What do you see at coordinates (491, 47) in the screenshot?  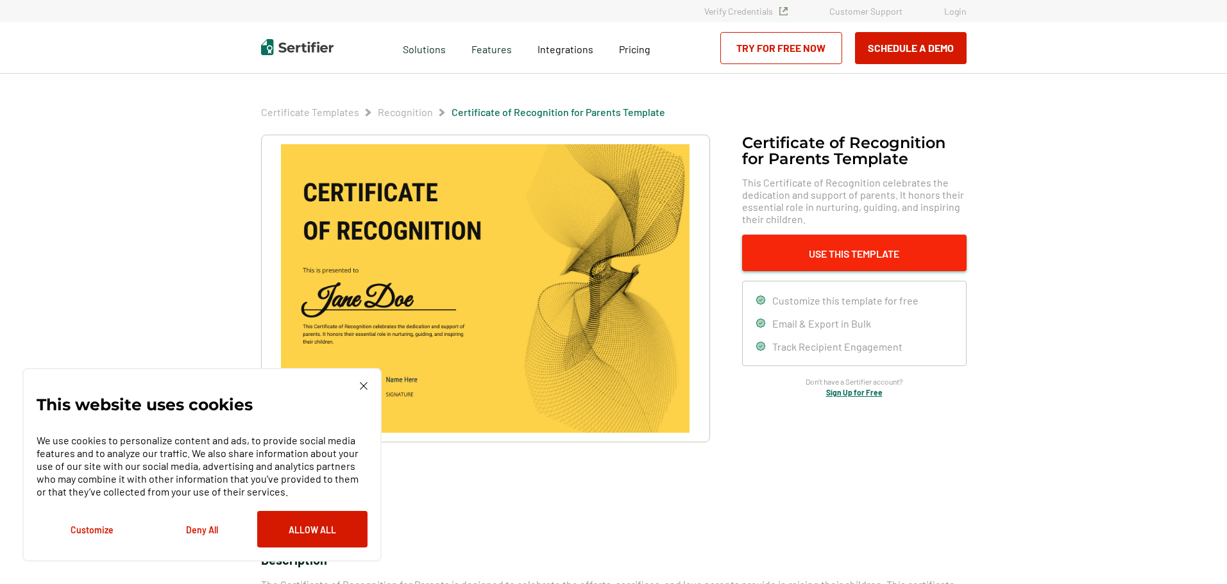 I see `span: Features` at bounding box center [491, 47].